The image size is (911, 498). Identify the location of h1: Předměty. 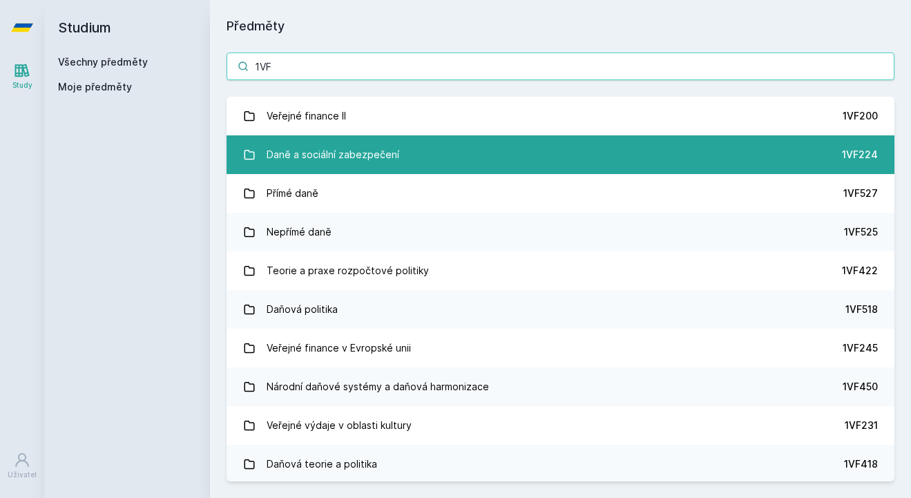
(560, 26).